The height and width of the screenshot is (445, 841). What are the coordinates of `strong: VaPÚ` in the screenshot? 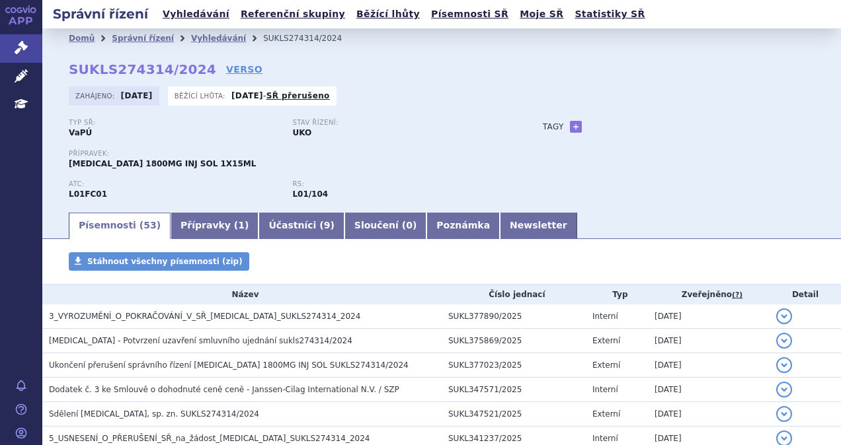 It's located at (80, 133).